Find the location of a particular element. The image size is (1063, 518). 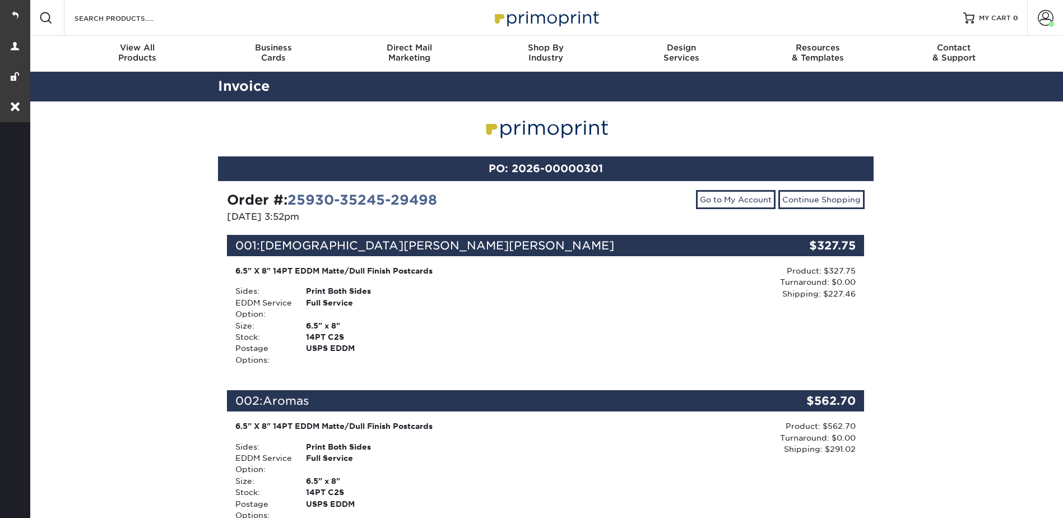

div: Product: $562.70 Turnaround: $0.00 Shipping: $291.02 is located at coordinates (754, 437).